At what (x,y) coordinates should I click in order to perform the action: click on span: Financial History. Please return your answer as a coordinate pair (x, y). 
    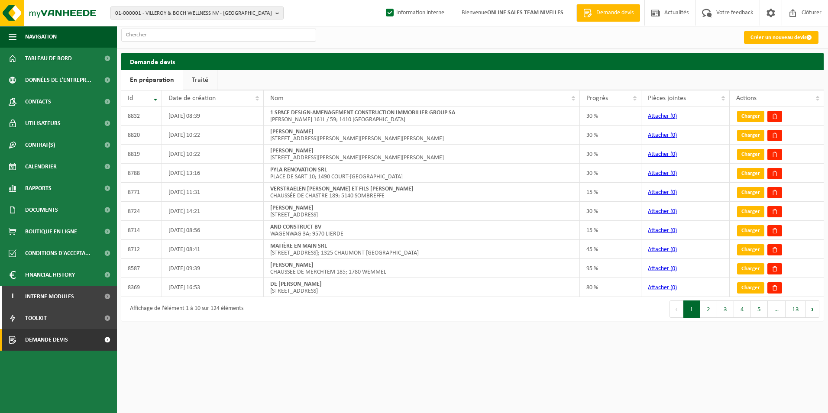
    Looking at the image, I should click on (50, 275).